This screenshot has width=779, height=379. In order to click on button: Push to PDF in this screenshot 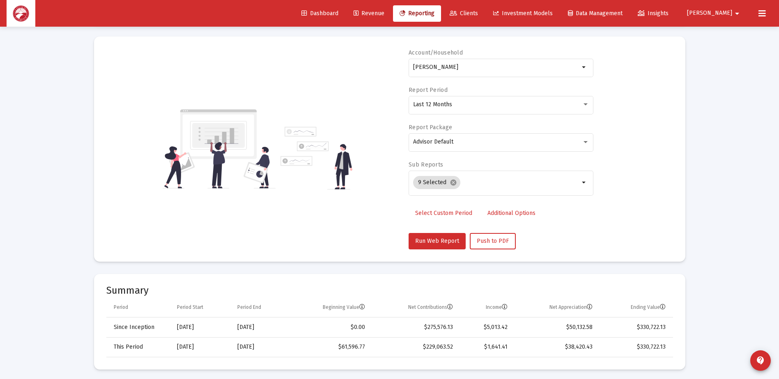, I will do `click(493, 241)`.